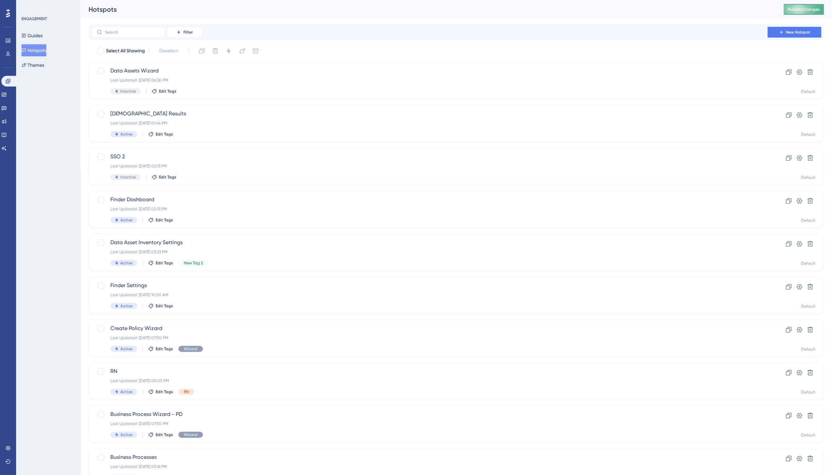  What do you see at coordinates (429, 328) in the screenshot?
I see `span: Create Policy Wizard` at bounding box center [429, 328].